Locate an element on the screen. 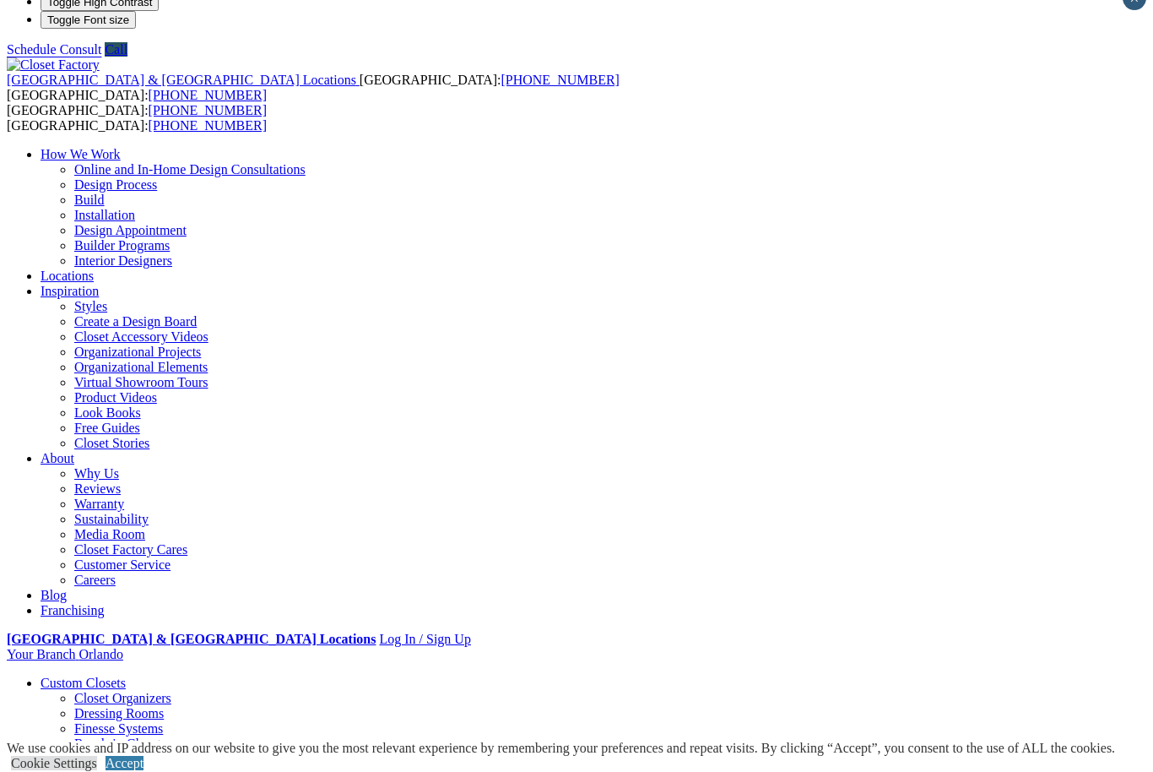 This screenshot has height=772, width=1153. div: We use cookies and IP address on our website to give you the most relevant experience by remember... is located at coordinates (561, 749).